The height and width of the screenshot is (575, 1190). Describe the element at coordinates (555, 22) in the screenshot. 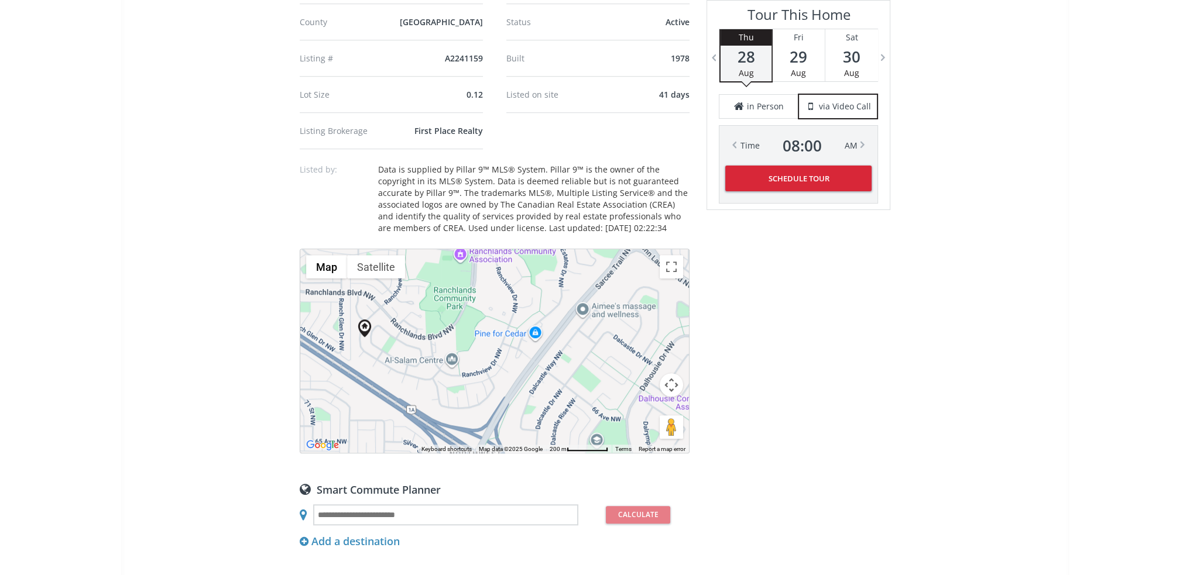

I see `div: Status` at that location.